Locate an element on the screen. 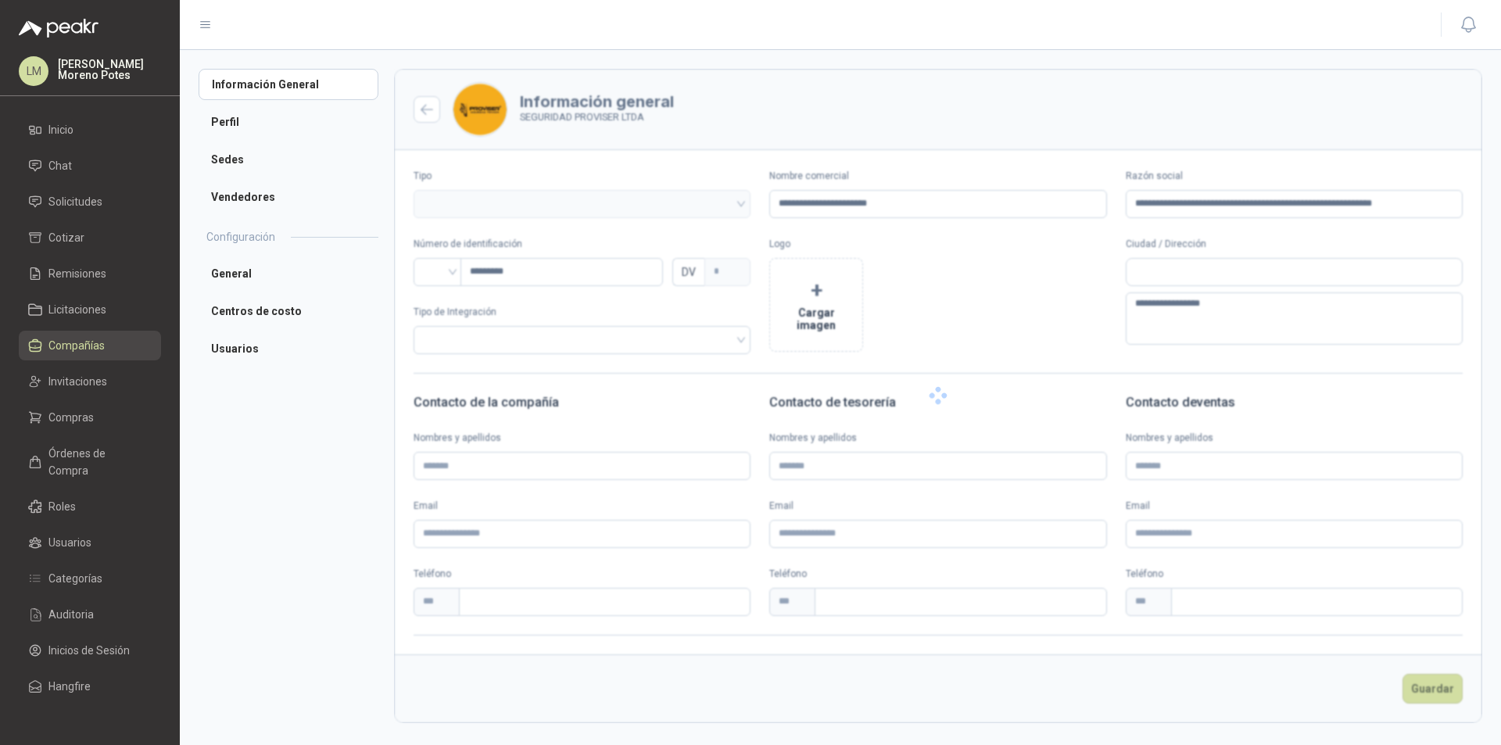 The width and height of the screenshot is (1501, 745). span: Auditoria is located at coordinates (71, 614).